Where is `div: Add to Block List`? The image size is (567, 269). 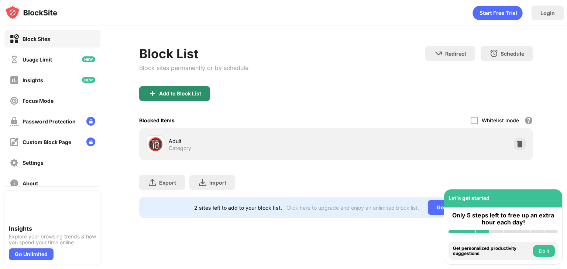
div: Add to Block List is located at coordinates (180, 94).